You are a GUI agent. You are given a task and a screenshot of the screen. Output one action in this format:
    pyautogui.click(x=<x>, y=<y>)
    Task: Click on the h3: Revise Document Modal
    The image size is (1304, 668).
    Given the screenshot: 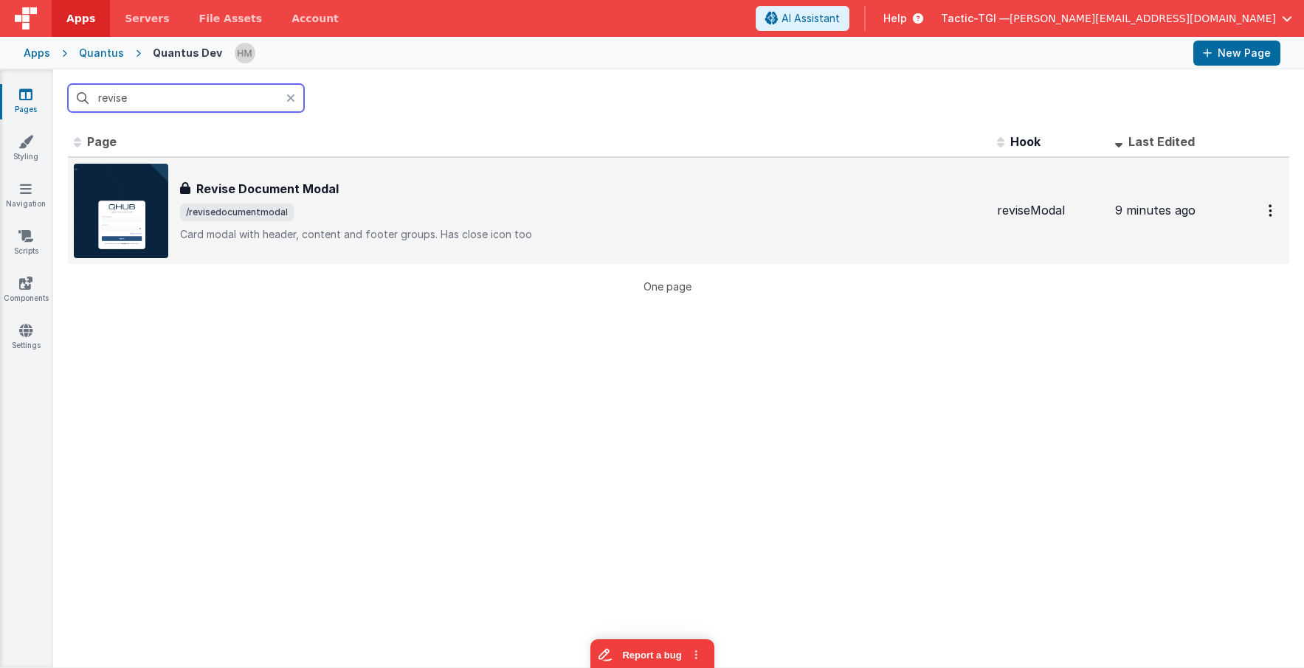 What is the action you would take?
    pyautogui.click(x=267, y=189)
    